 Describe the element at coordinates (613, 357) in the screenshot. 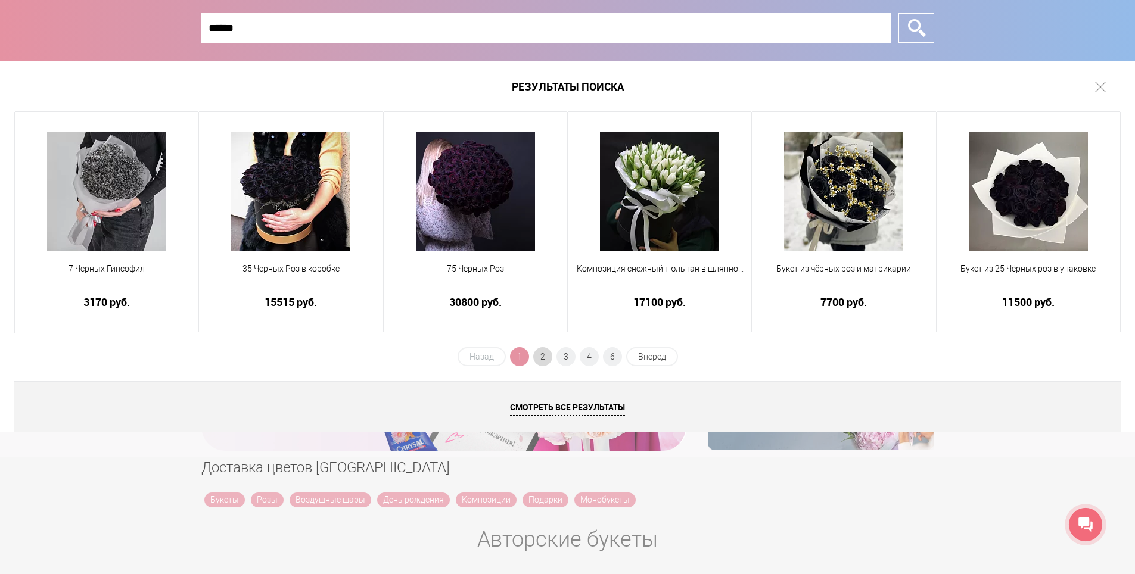

I see `span: 6` at that location.